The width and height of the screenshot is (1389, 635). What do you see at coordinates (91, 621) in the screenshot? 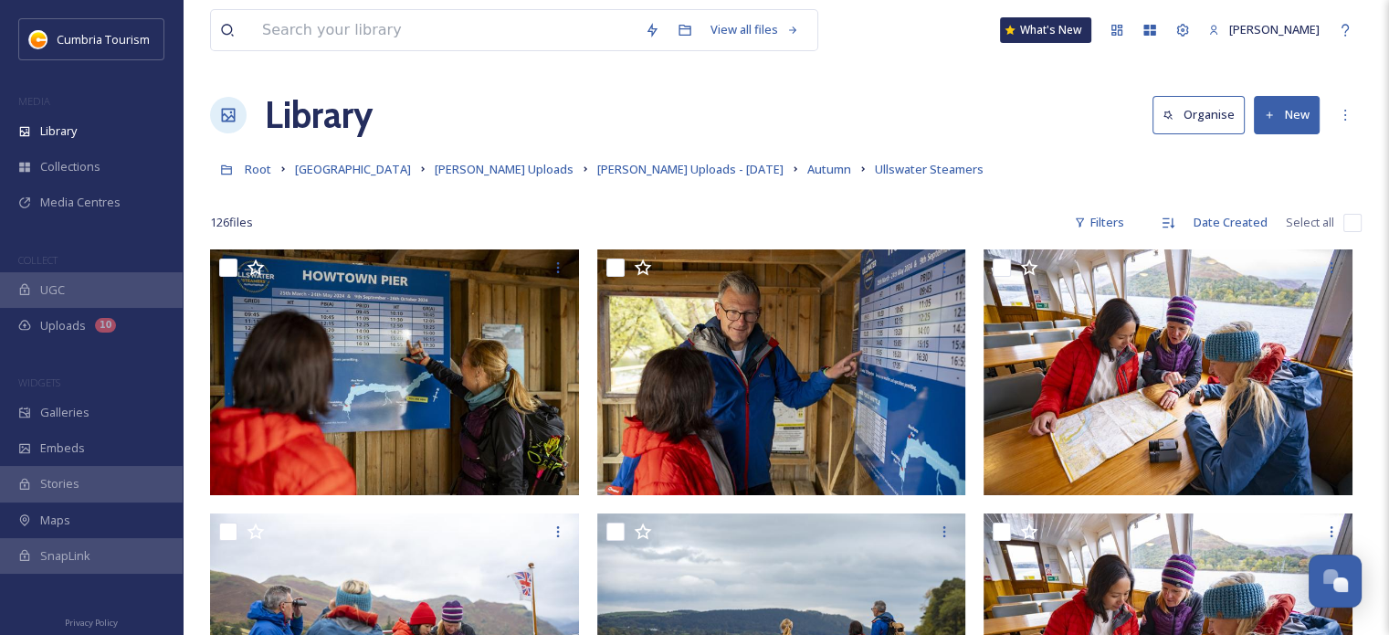
I see `a: Privacy Policy` at bounding box center [91, 621].